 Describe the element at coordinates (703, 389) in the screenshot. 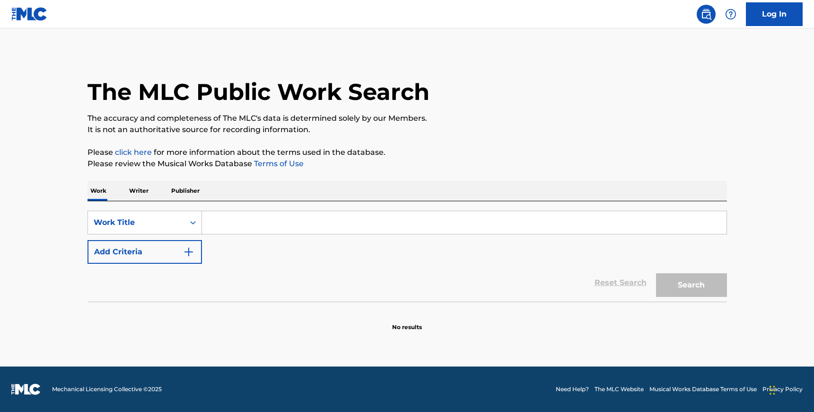

I see `a: Musical Works Database Terms of Use` at that location.